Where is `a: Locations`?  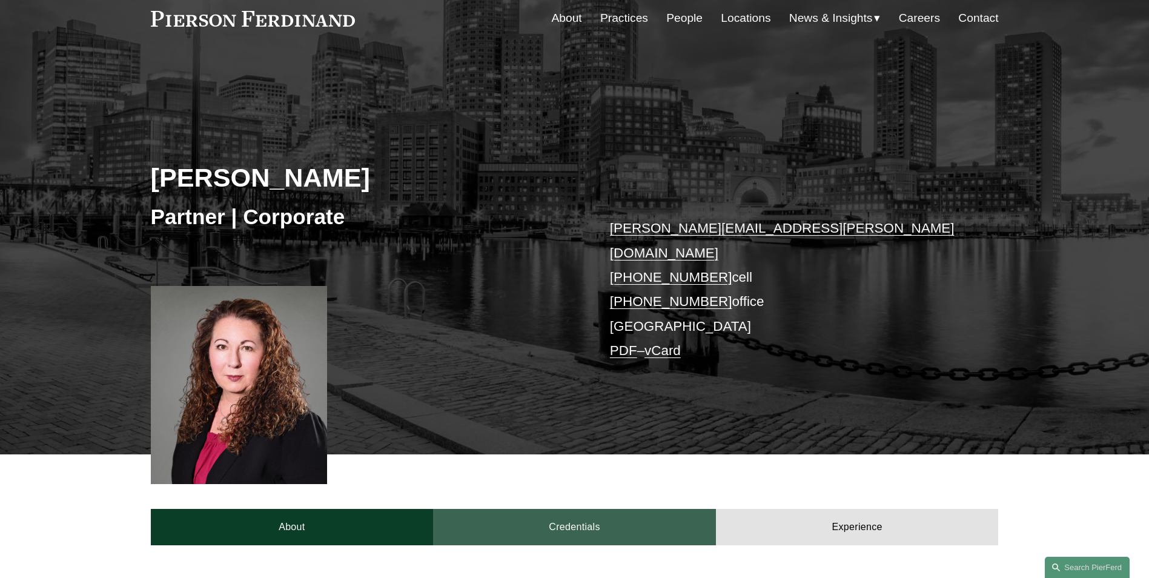
a: Locations is located at coordinates (746, 18).